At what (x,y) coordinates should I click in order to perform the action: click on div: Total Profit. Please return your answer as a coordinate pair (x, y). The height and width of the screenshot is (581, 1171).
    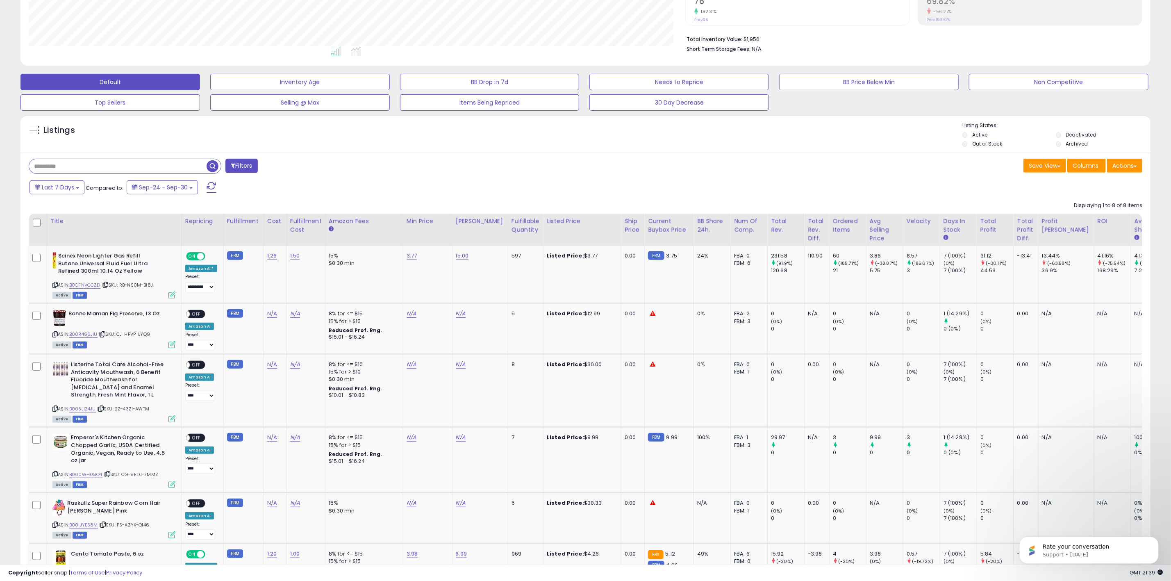
    Looking at the image, I should click on (995, 225).